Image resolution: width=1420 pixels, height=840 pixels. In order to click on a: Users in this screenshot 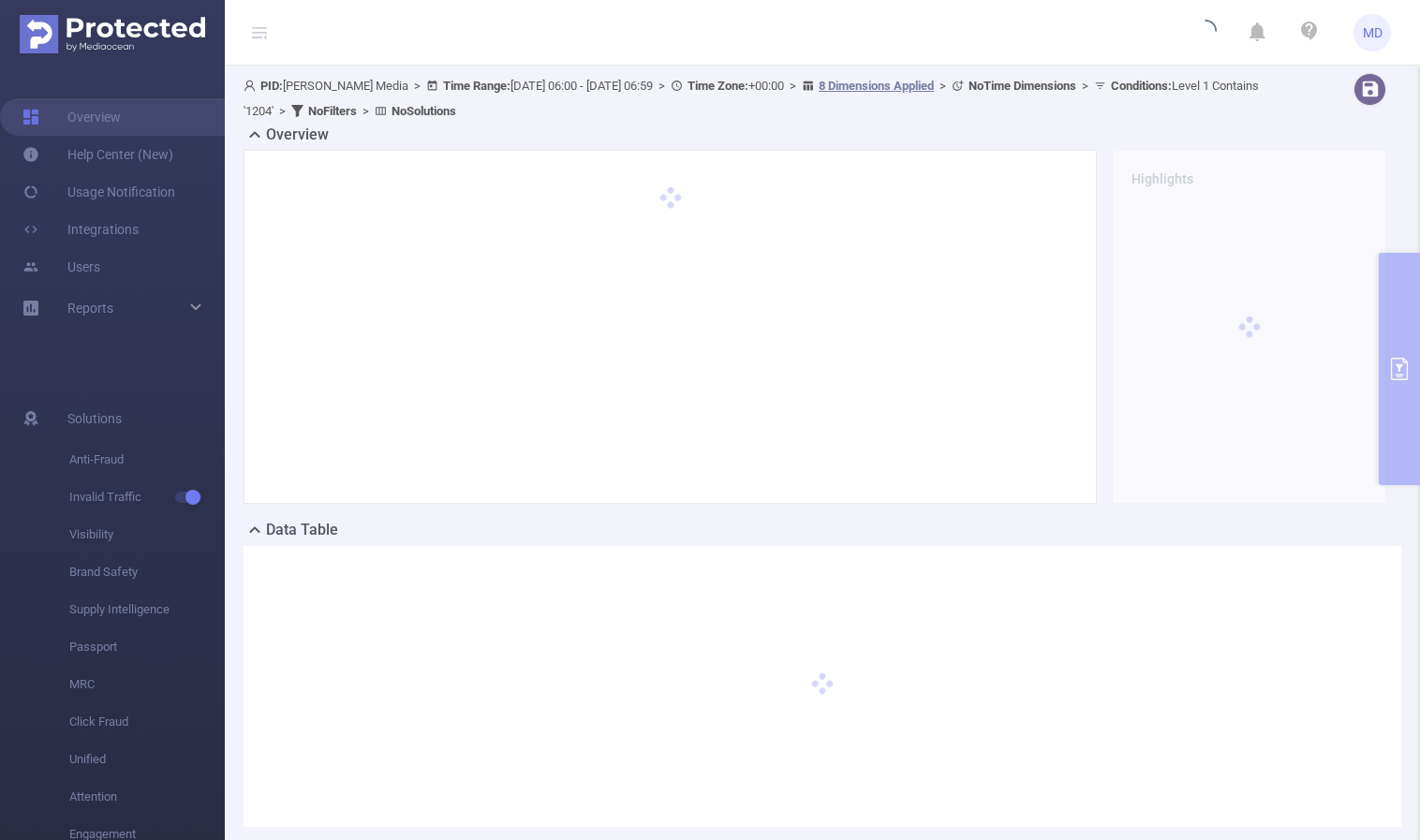, I will do `click(61, 267)`.